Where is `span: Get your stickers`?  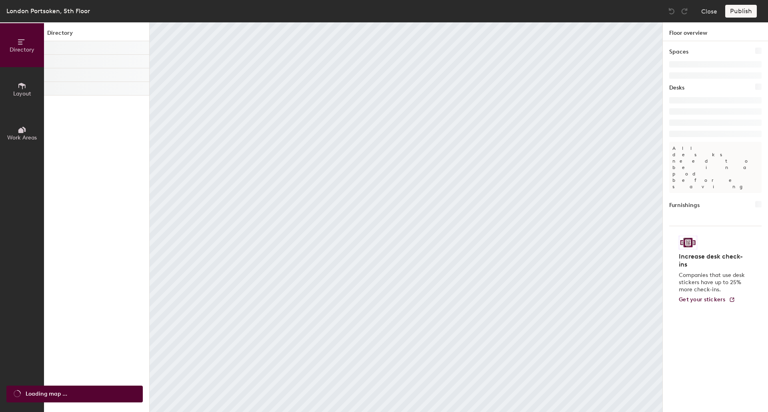 span: Get your stickers is located at coordinates (702, 300).